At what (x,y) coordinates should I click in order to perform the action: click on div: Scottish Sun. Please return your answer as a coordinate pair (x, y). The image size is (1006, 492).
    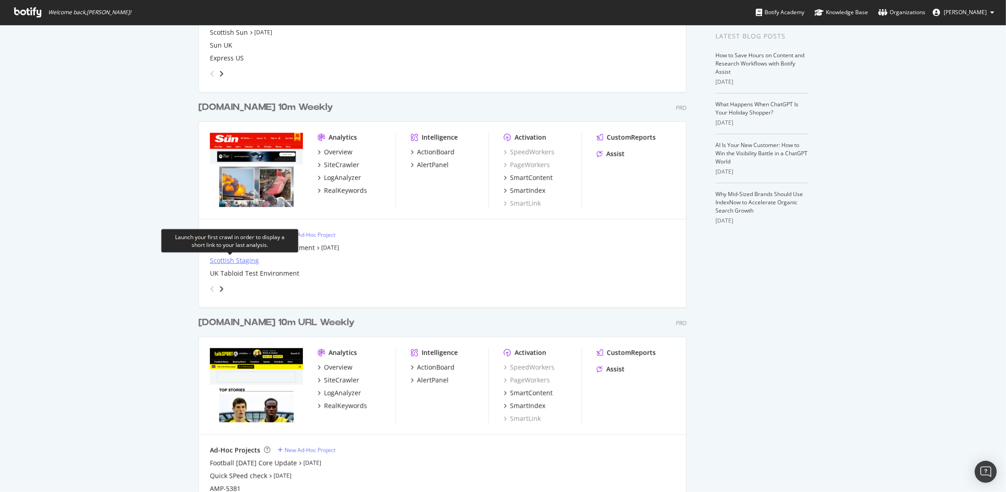
    Looking at the image, I should click on (229, 33).